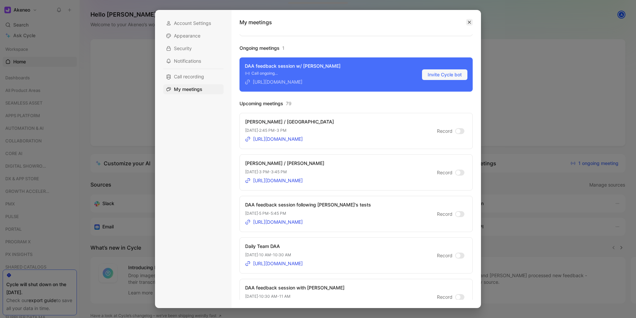 The image size is (636, 318). I want to click on span: Account Settings, so click(193, 23).